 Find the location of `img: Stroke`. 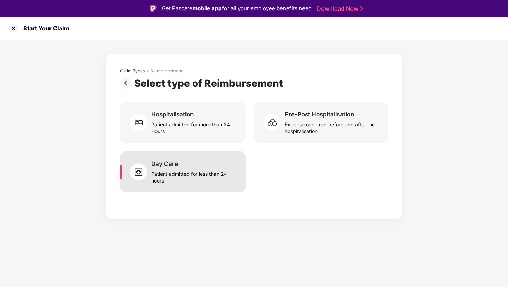

img: Stroke is located at coordinates (361, 8).